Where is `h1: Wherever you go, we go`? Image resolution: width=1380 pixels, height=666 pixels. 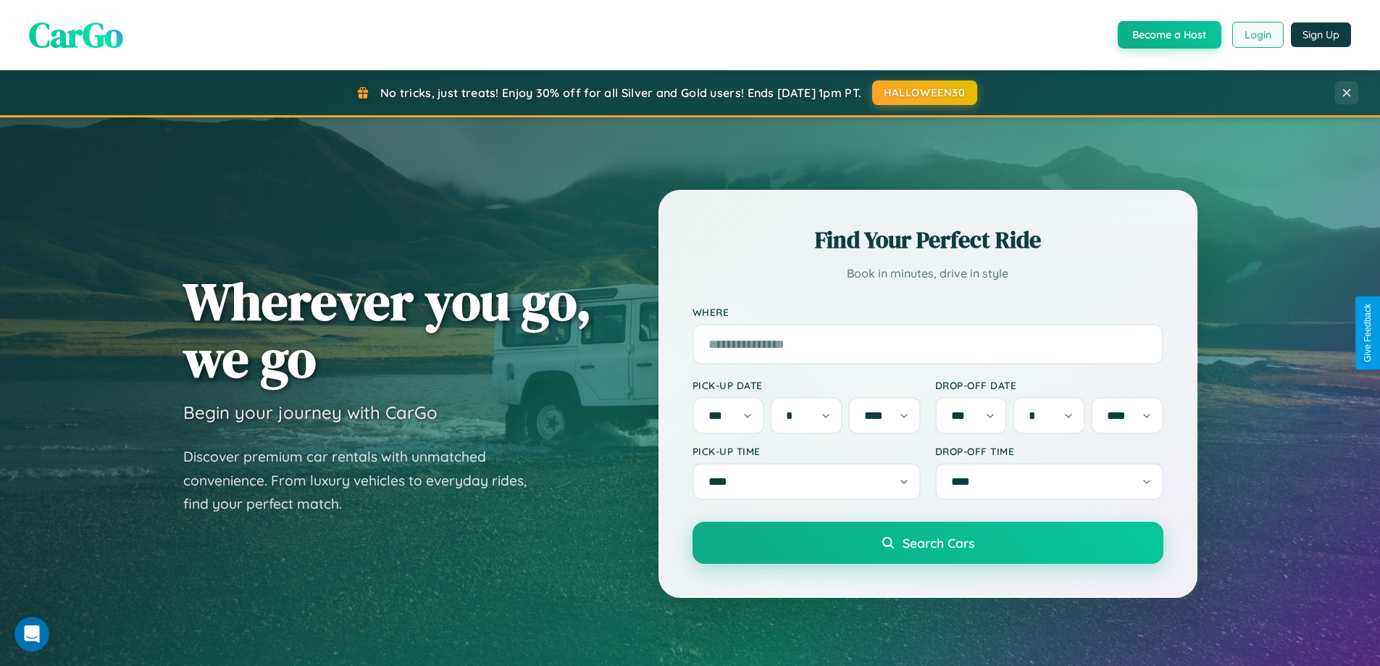
h1: Wherever you go, we go is located at coordinates (388, 330).